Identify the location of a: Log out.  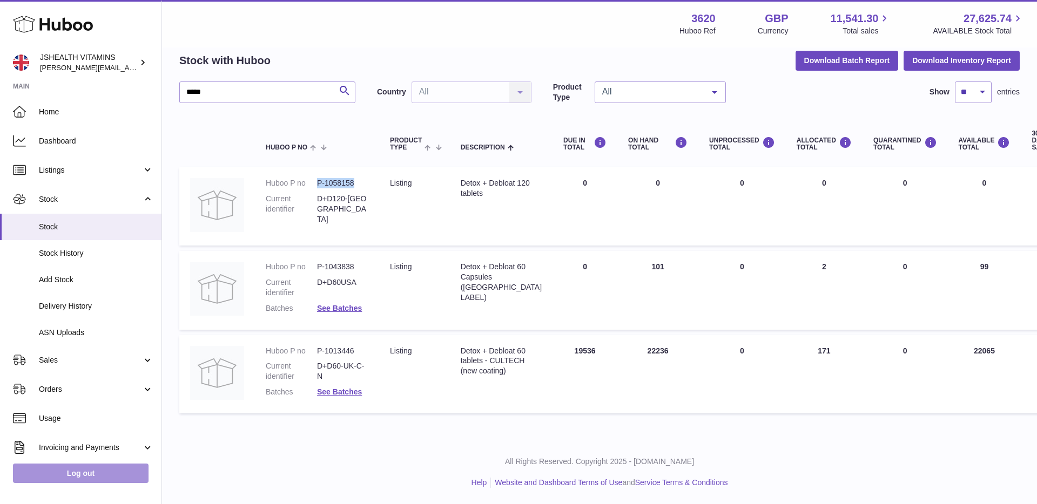
(80, 474).